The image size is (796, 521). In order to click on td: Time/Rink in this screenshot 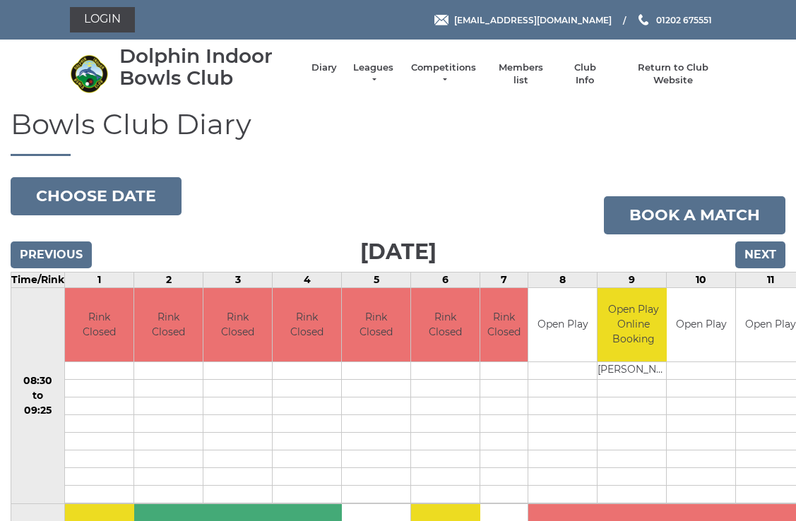, I will do `click(38, 280)`.